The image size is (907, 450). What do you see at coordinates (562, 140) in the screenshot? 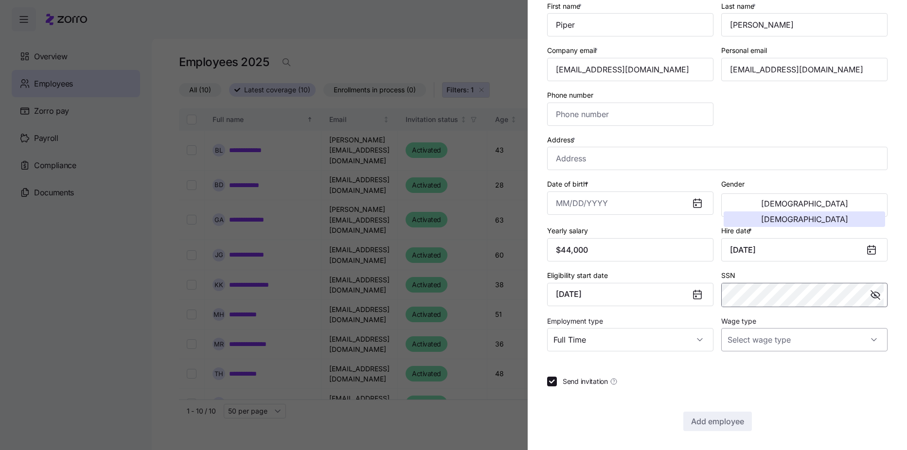
I see `label: Address` at bounding box center [562, 140].